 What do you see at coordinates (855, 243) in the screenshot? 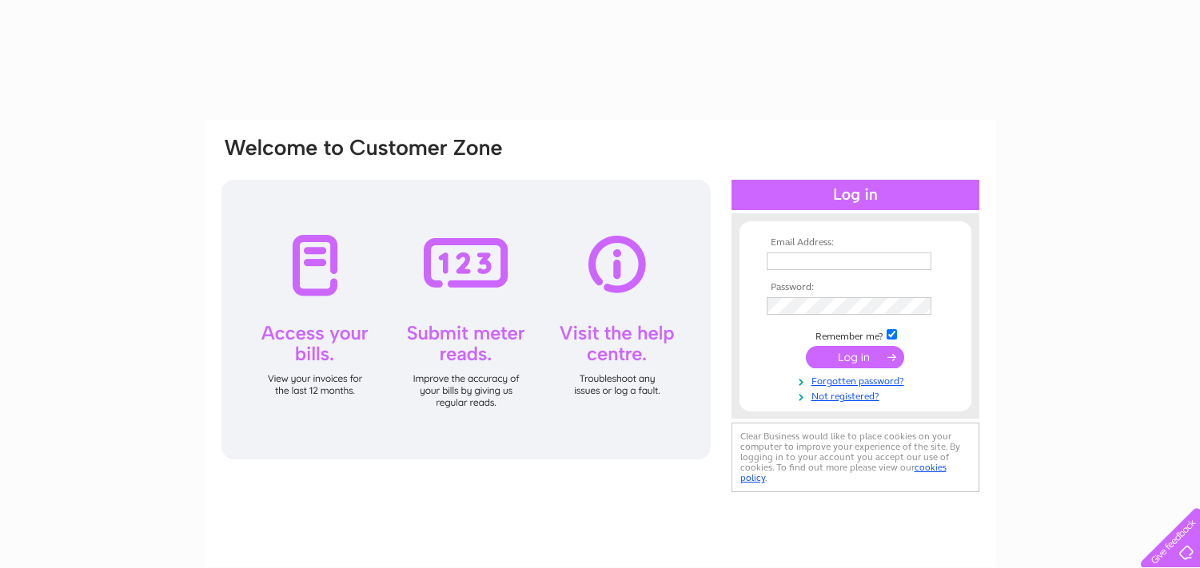
I see `th: Email Address:` at bounding box center [855, 243].